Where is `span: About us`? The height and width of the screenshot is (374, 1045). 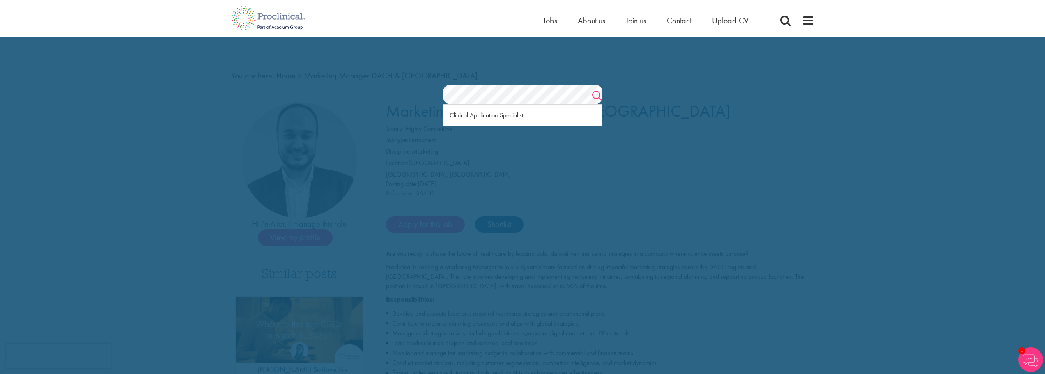
span: About us is located at coordinates (591, 21).